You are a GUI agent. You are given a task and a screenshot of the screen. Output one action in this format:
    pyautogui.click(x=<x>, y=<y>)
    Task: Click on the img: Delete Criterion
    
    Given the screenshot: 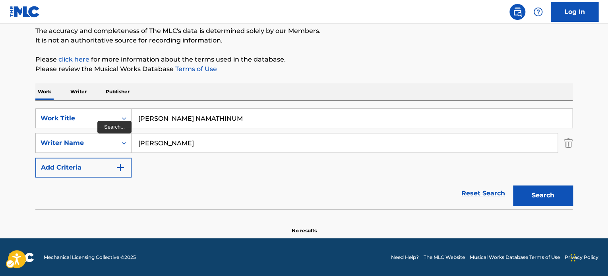 What is the action you would take?
    pyautogui.click(x=568, y=143)
    